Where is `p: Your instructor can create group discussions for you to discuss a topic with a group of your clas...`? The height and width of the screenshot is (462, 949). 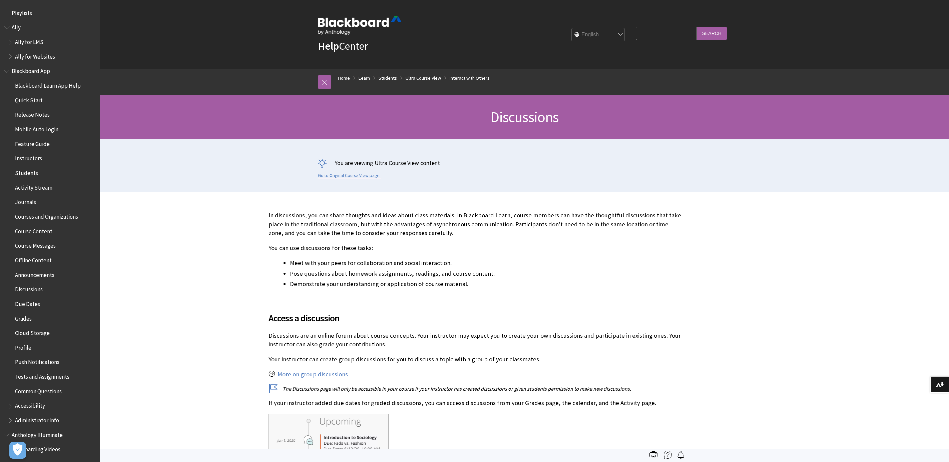
p: Your instructor can create group discussions for you to discuss a topic with a group of your clas... is located at coordinates (476, 360).